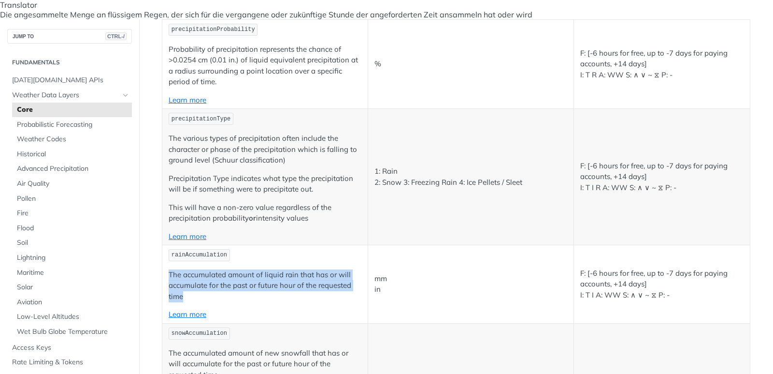  Describe the element at coordinates (72, 273) in the screenshot. I see `a: Maritime` at that location.